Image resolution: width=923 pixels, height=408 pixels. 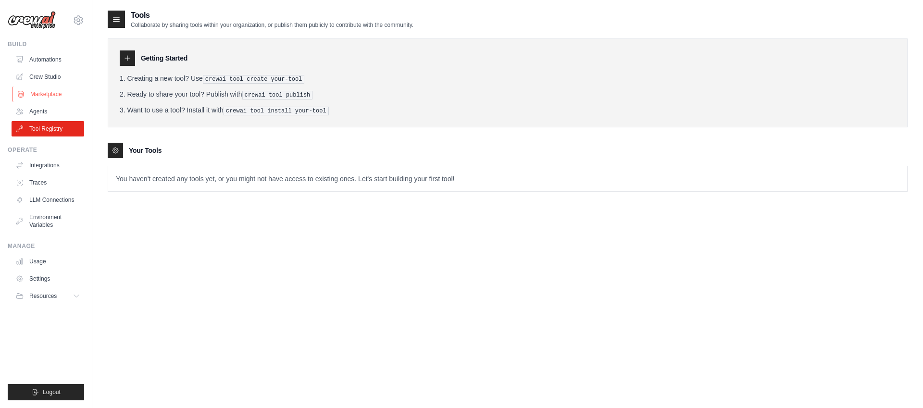 I want to click on div: Build, so click(x=46, y=44).